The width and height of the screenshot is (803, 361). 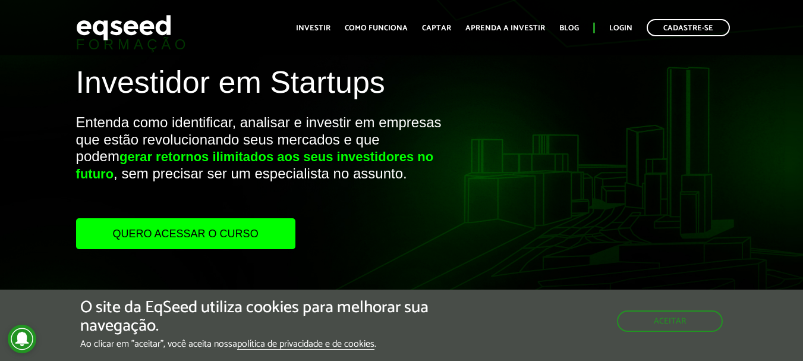 What do you see at coordinates (670, 321) in the screenshot?
I see `button: Aceitar` at bounding box center [670, 321].